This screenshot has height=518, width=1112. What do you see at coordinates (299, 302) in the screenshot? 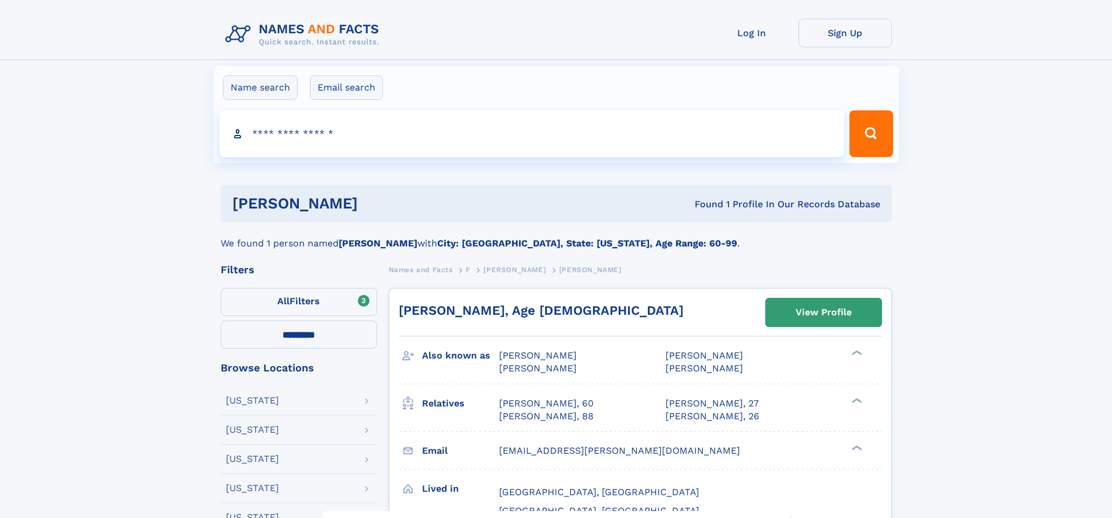
I see `label: Filters` at bounding box center [299, 302].